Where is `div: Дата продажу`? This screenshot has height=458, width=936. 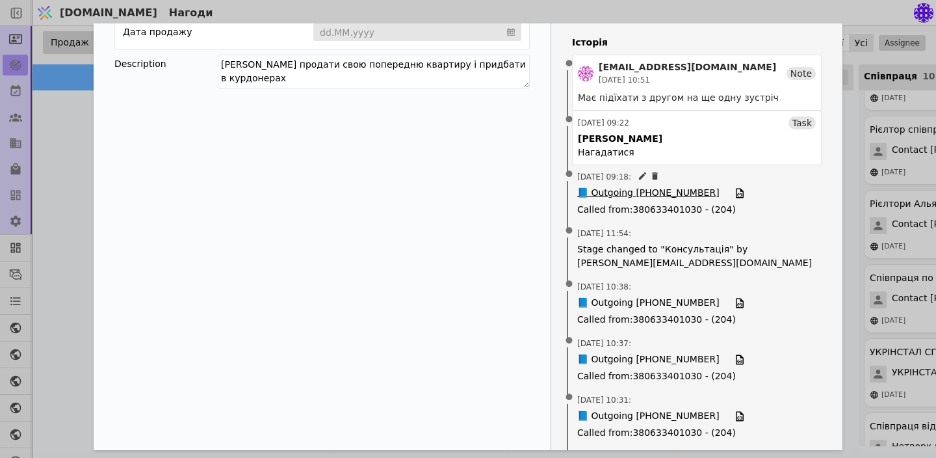
div: Дата продажу is located at coordinates (157, 32).